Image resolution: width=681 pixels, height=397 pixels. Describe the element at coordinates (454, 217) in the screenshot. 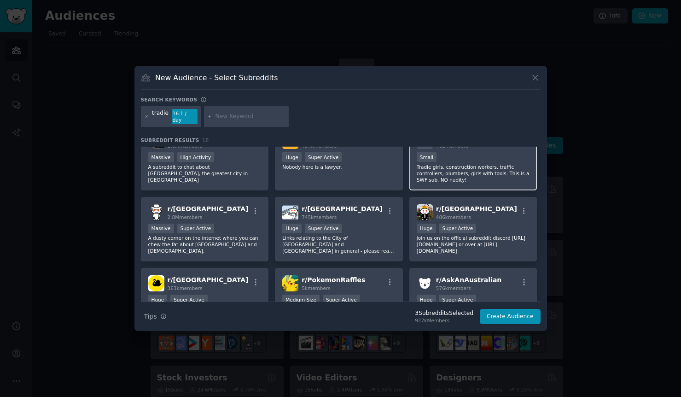

I see `span: 486k members` at that location.